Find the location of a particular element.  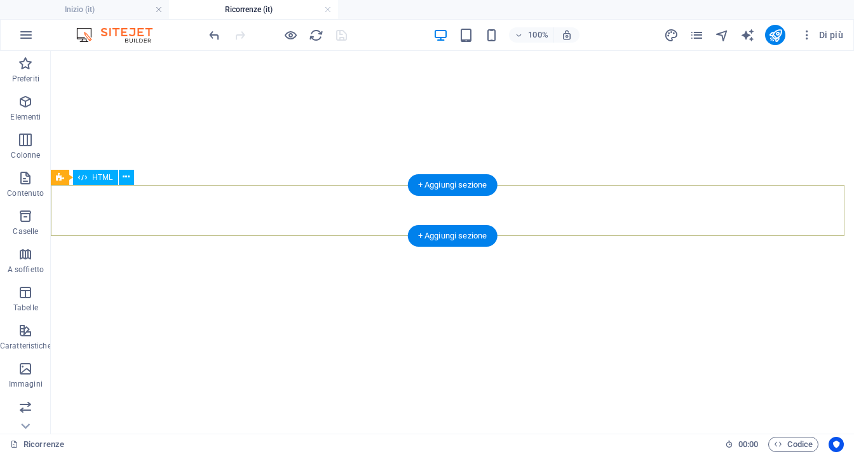

button: 100% is located at coordinates (531, 35).